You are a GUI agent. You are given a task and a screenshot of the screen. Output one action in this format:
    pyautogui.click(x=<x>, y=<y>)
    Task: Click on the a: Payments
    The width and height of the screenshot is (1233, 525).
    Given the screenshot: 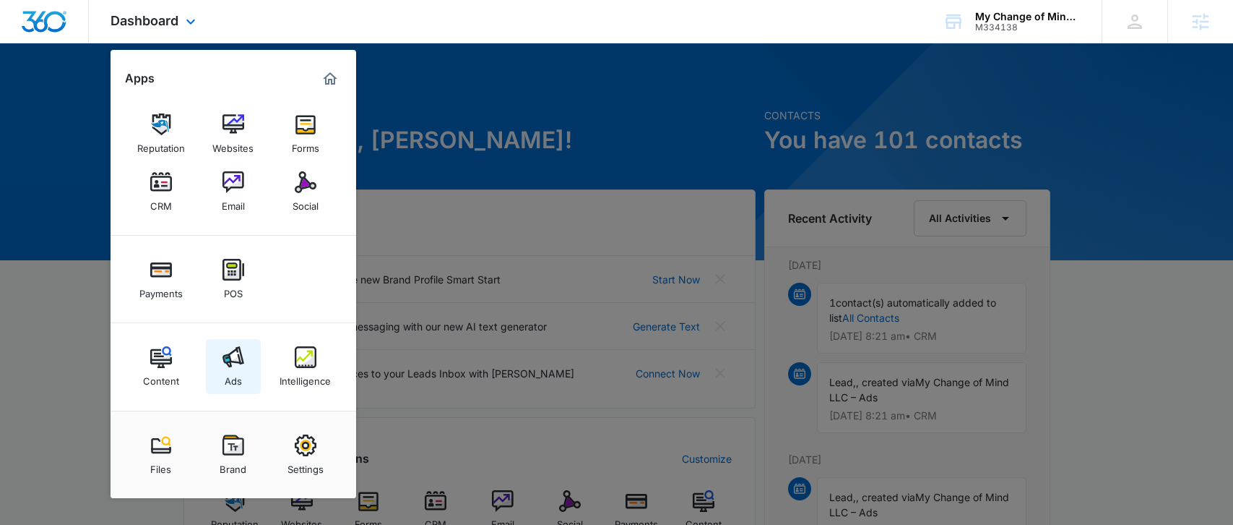 What is the action you would take?
    pyautogui.click(x=161, y=279)
    